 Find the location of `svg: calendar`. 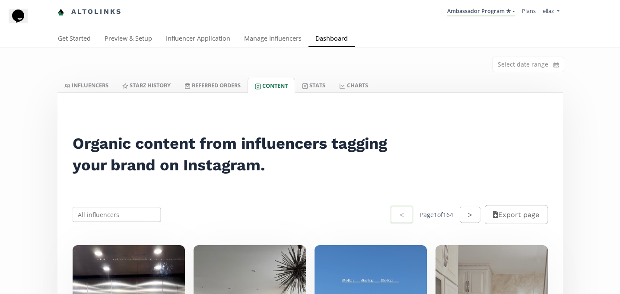

svg: calendar is located at coordinates (556, 65).